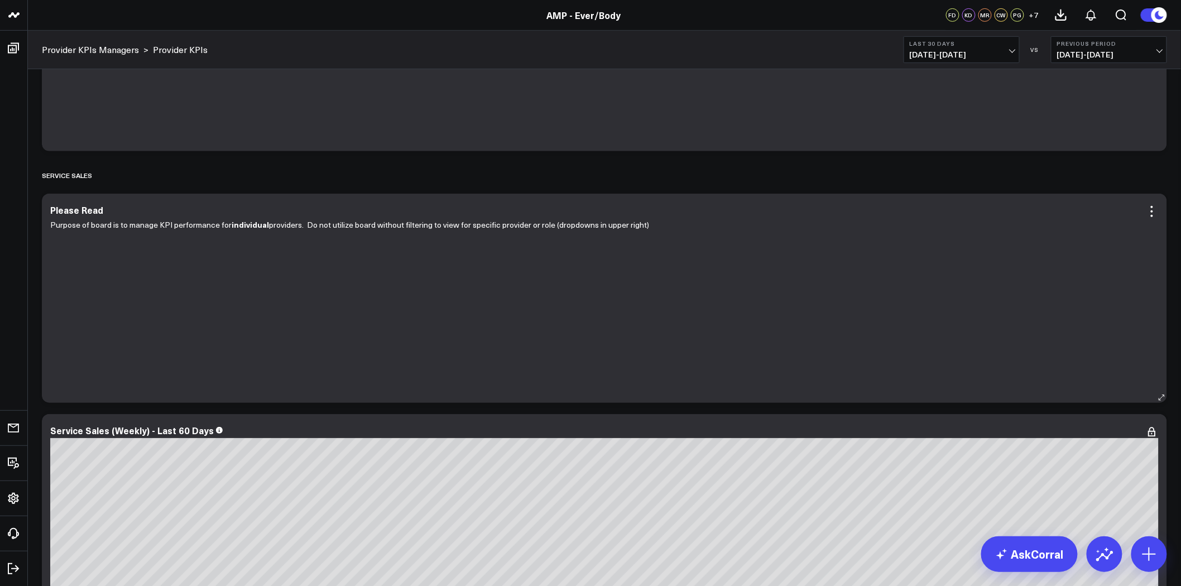 The image size is (1181, 586). What do you see at coordinates (67, 175) in the screenshot?
I see `div: Service Sales` at bounding box center [67, 175].